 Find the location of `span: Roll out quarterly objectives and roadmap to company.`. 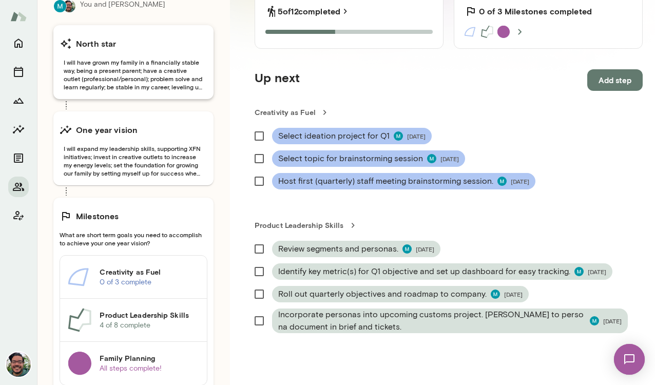

span: Roll out quarterly objectives and roadmap to company. is located at coordinates (382, 294).